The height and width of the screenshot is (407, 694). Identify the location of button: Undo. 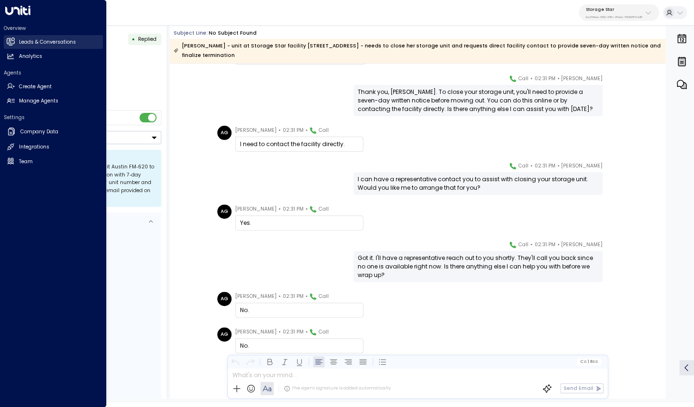
(236, 362).